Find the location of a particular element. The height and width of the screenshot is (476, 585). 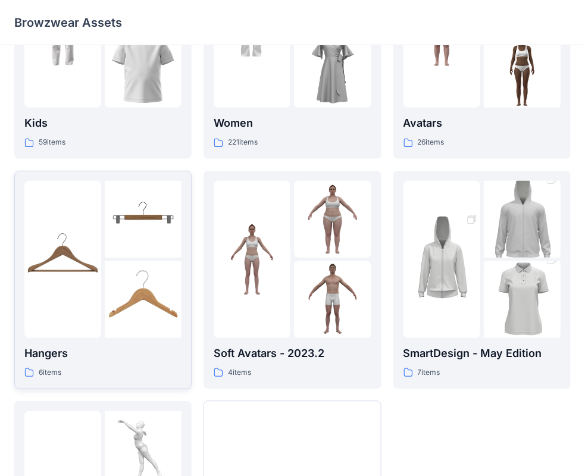

p: 26 items is located at coordinates (431, 142).